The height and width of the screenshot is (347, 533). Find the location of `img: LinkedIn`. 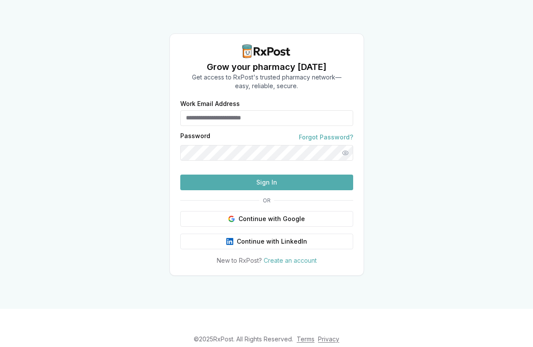

img: LinkedIn is located at coordinates (230, 242).